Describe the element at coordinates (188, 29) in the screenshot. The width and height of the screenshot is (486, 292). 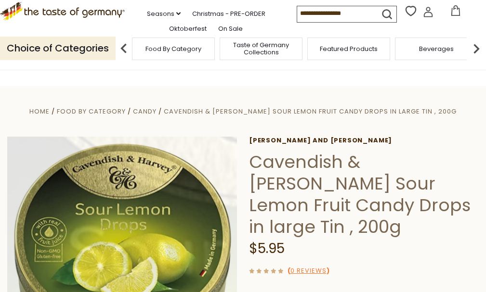
I see `a: Oktoberfest` at that location.